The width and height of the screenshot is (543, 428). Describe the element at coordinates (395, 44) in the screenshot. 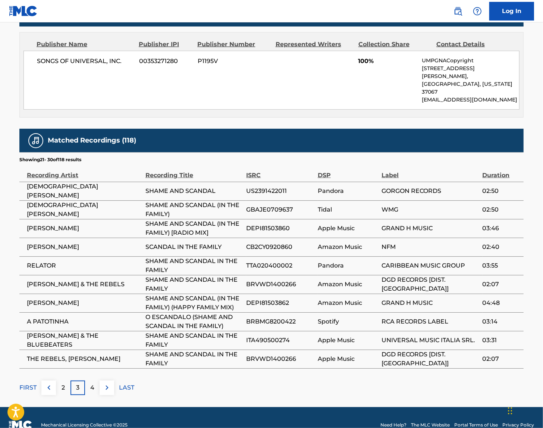

I see `div: Collection Share` at that location.